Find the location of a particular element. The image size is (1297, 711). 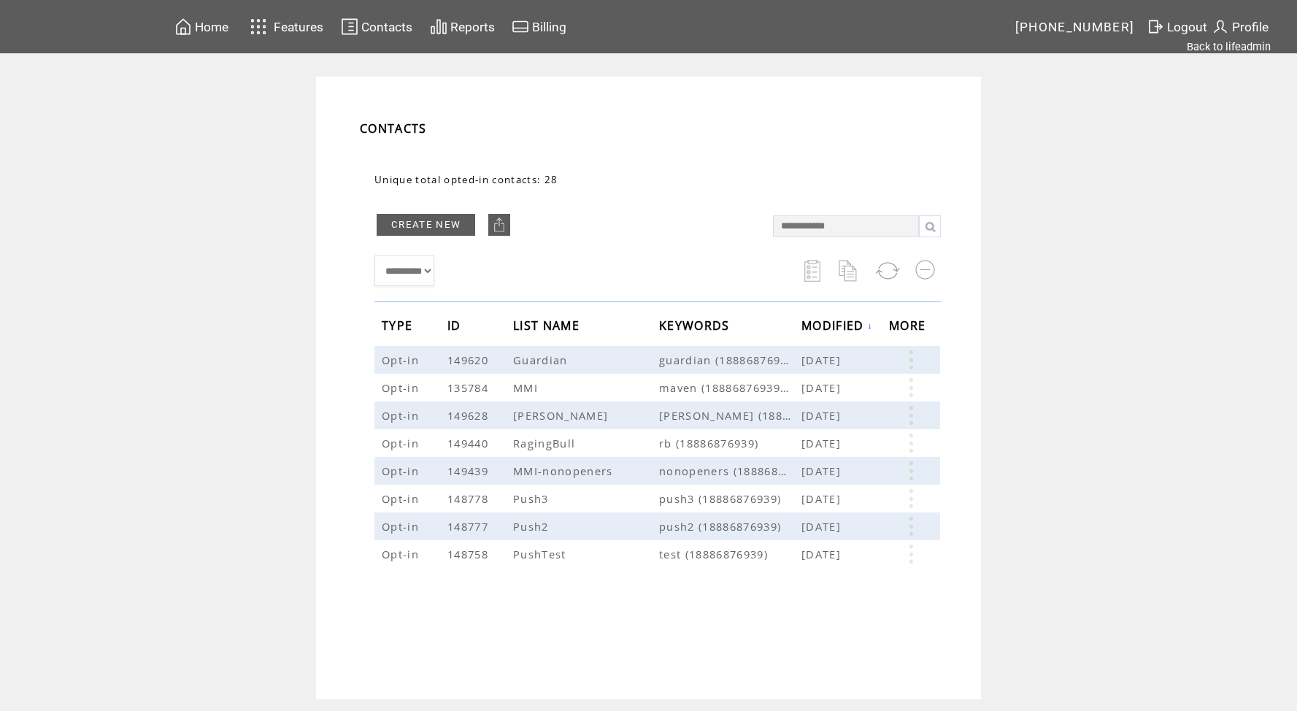

a: CREATE NEW is located at coordinates (426, 225).